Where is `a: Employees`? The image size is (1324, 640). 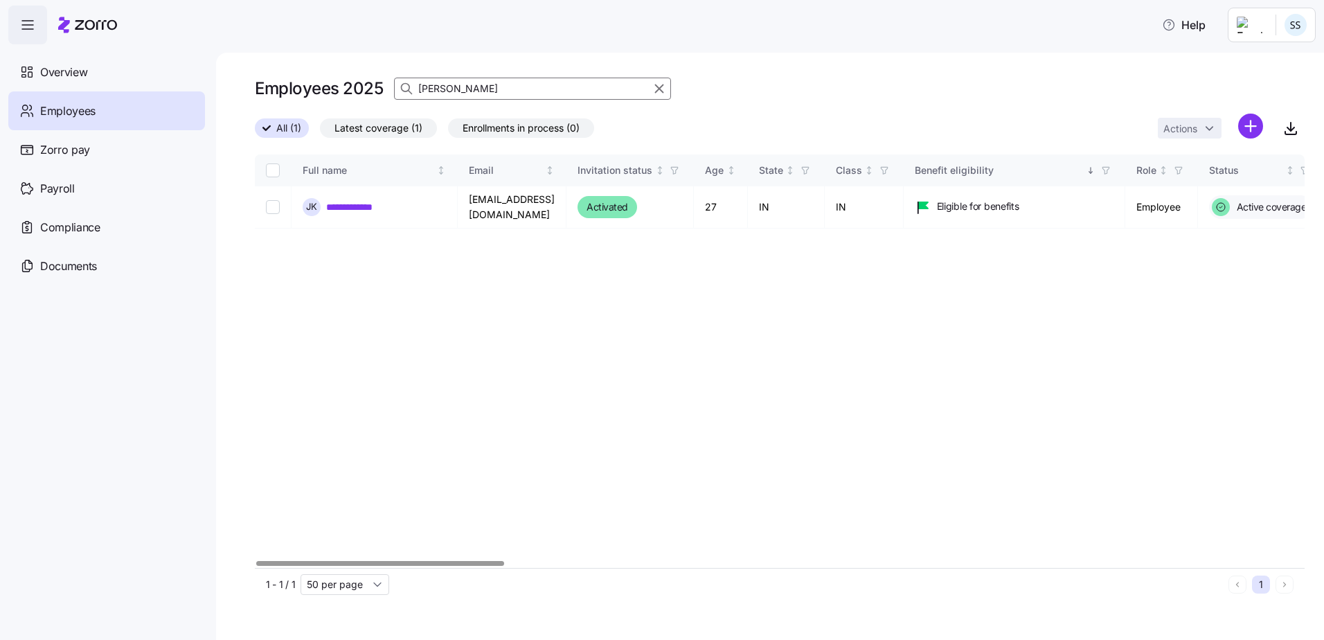 a: Employees is located at coordinates (107, 111).